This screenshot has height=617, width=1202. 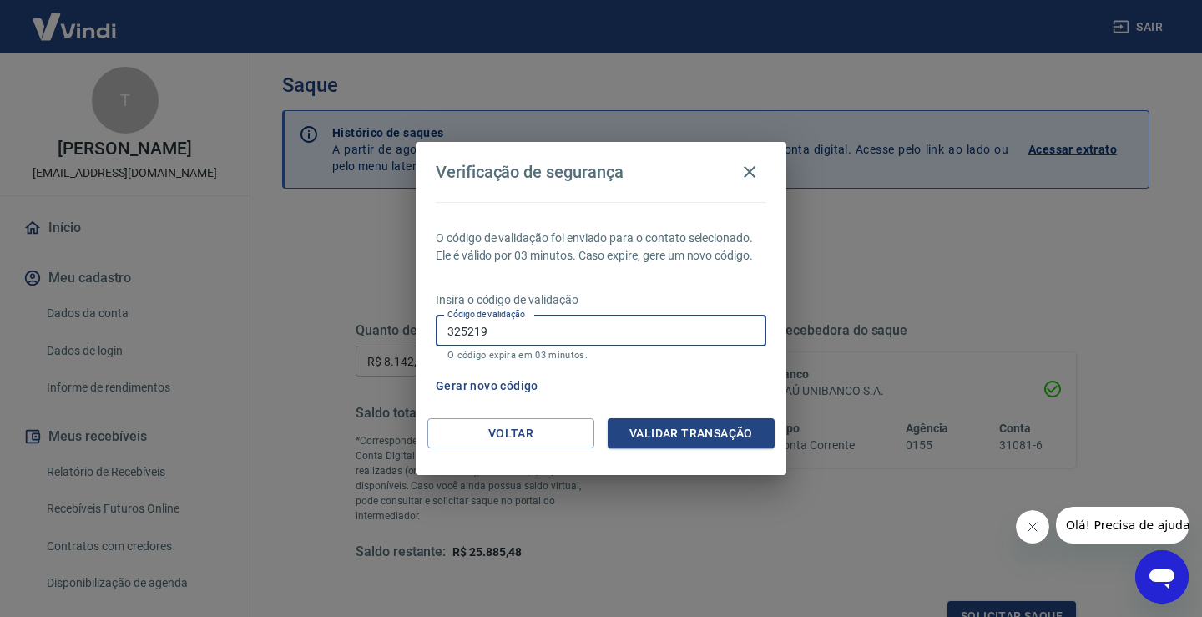 What do you see at coordinates (486, 314) in the screenshot?
I see `label: Código de validação` at bounding box center [486, 314].